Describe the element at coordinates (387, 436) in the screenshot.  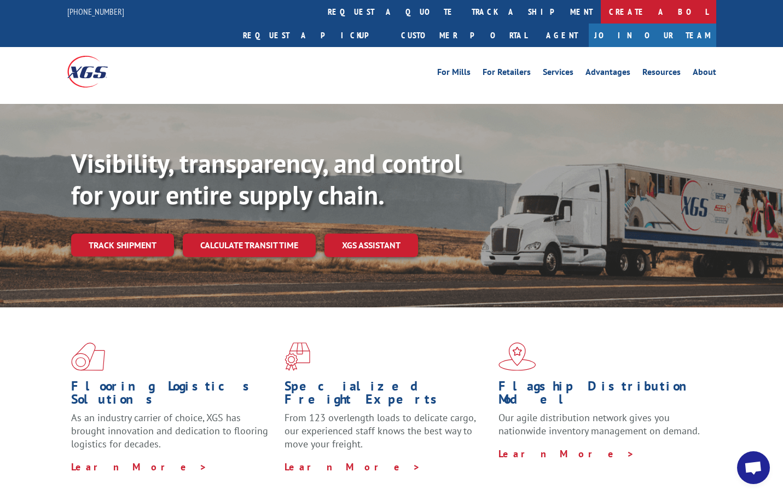
I see `p: From 123 overlength loads to delicate cargo, our experienced staff knows the best way to move you...` at that location.